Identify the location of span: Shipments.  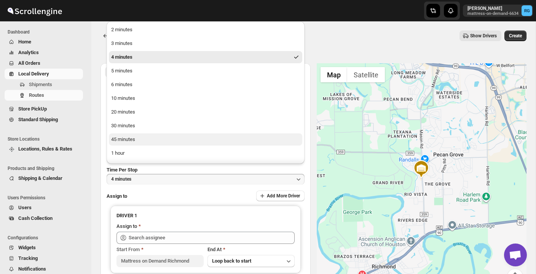
(40, 84).